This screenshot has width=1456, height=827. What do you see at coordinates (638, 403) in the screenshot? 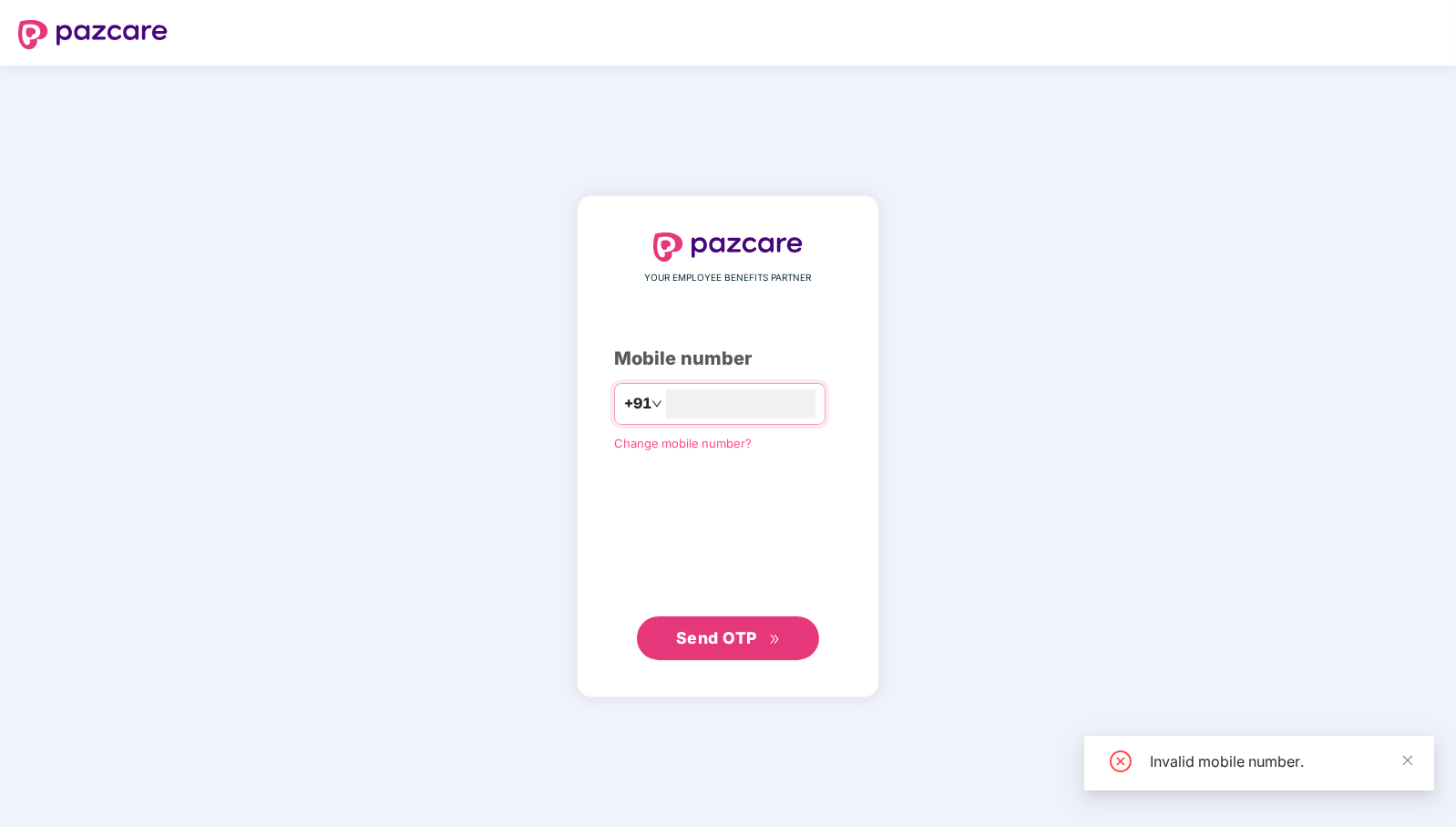
I see `span: +91` at bounding box center [638, 403].